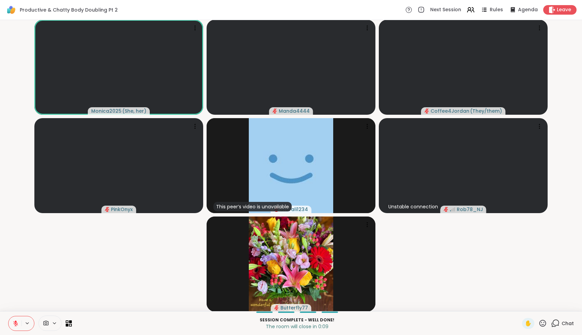 This screenshot has width=582, height=335. What do you see at coordinates (134, 111) in the screenshot?
I see `span: ( She, her )` at bounding box center [134, 111].